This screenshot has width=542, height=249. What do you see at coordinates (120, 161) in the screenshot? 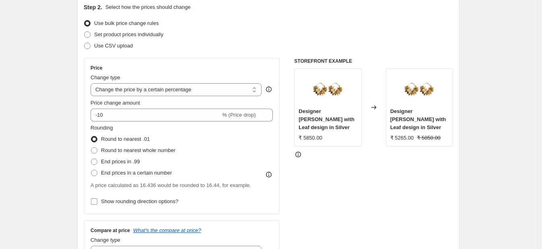
I see `span: End prices in .99` at bounding box center [120, 161].